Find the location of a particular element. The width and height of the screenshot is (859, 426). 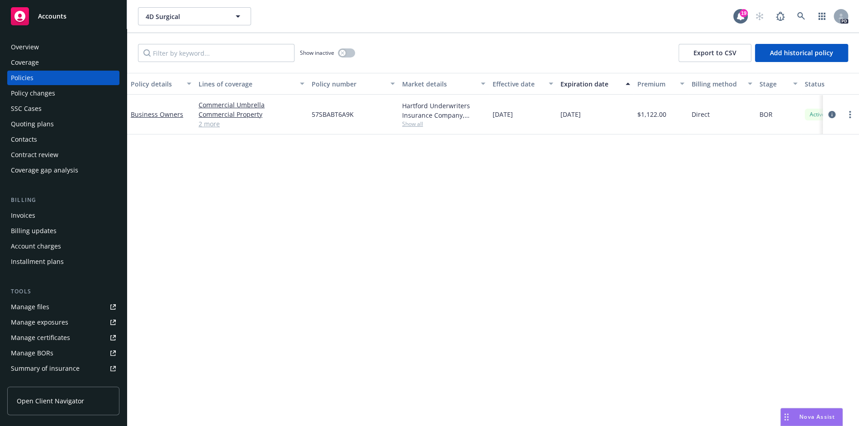

div: Expiration date is located at coordinates (590, 84).